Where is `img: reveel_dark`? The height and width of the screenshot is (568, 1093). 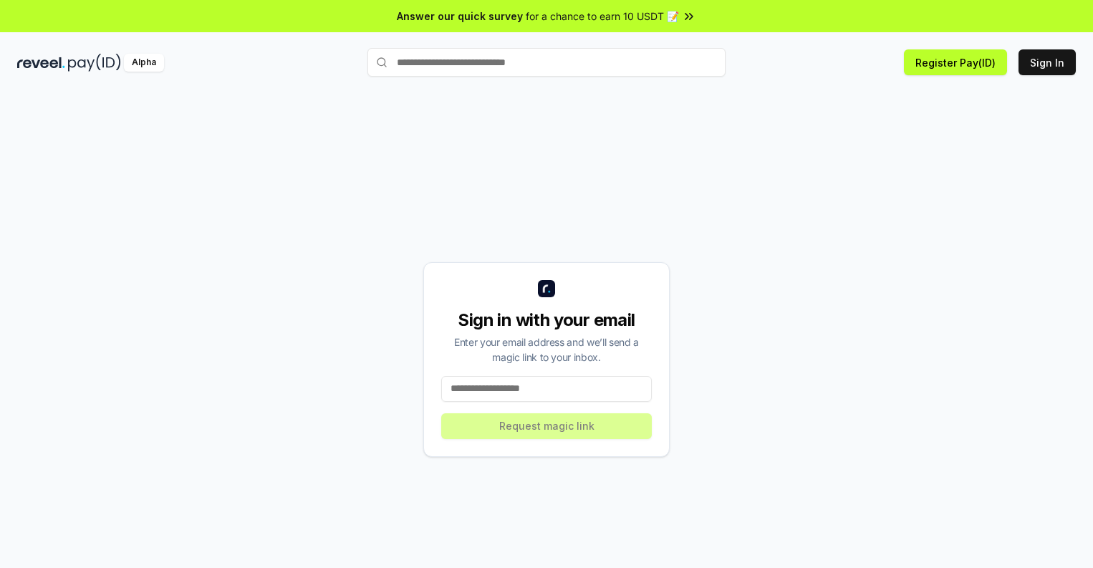
img: reveel_dark is located at coordinates (41, 62).